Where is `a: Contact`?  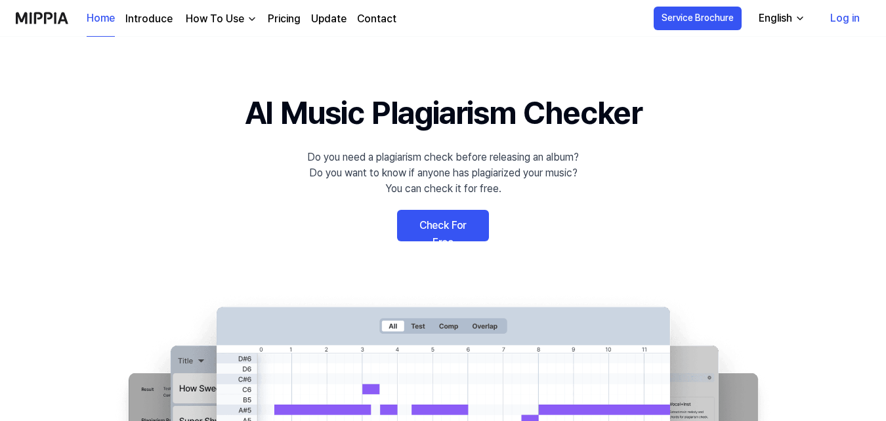
a: Contact is located at coordinates (377, 19).